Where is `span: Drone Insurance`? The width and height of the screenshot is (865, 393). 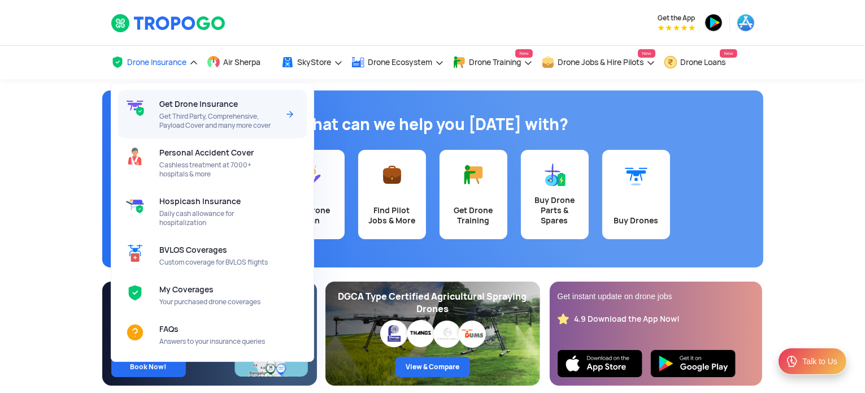 span: Drone Insurance is located at coordinates (157, 62).